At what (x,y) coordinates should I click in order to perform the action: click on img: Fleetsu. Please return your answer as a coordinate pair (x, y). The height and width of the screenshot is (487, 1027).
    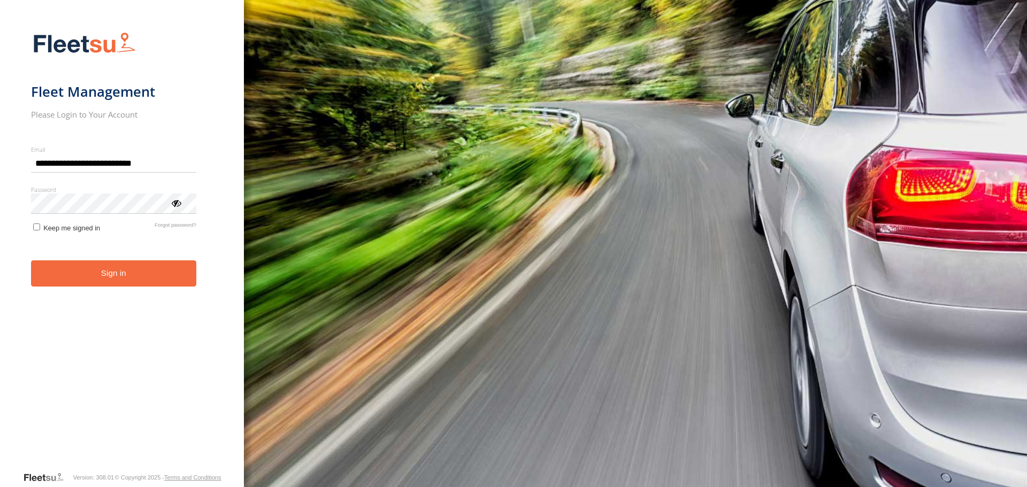
    Looking at the image, I should click on (84, 43).